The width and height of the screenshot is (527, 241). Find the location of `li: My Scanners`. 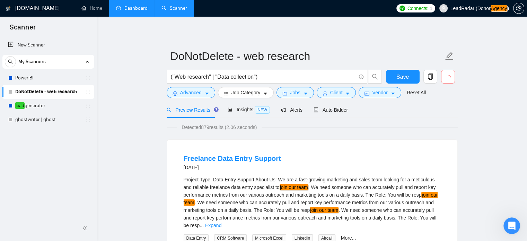

li: My Scanners is located at coordinates (48, 90).